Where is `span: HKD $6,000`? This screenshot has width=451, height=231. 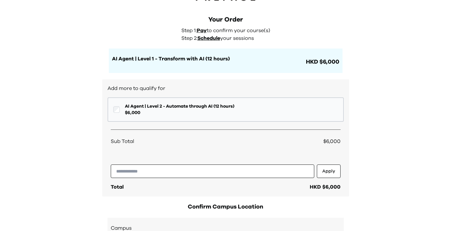 span: HKD $6,000 is located at coordinates (322, 62).